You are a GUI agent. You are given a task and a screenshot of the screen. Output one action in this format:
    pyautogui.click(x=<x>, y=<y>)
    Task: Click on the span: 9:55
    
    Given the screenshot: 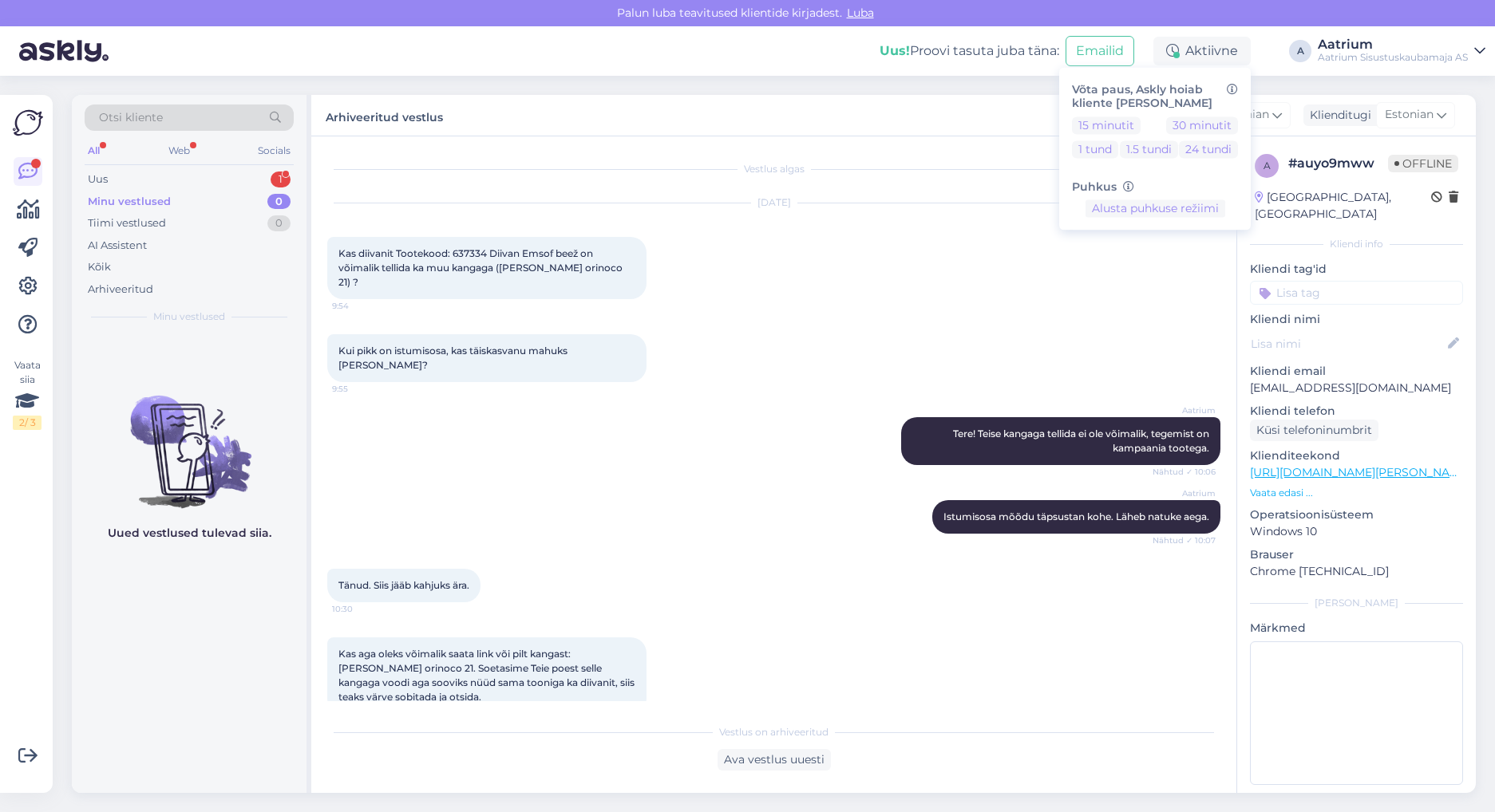 What is the action you would take?
    pyautogui.click(x=361, y=388)
    